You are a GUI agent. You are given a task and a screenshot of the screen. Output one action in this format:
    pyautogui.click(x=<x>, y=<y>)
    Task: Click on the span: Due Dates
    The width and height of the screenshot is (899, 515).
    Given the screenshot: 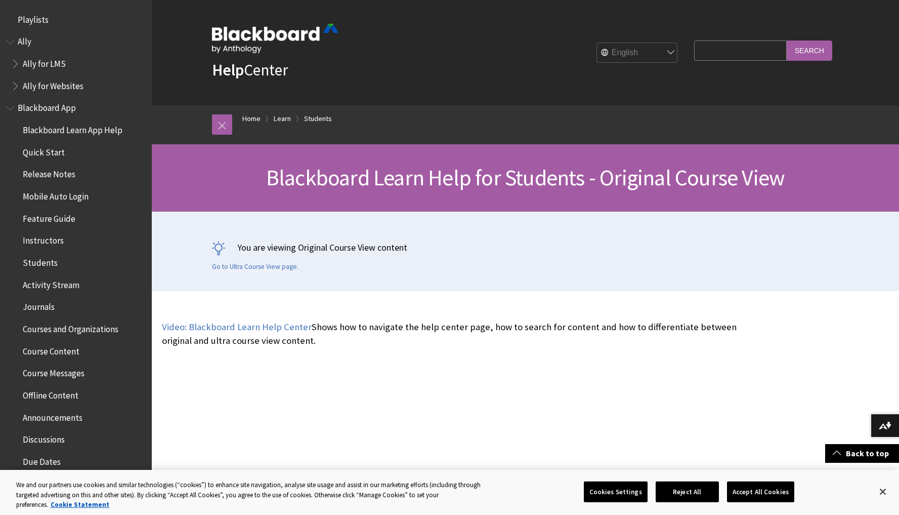 What is the action you would take?
    pyautogui.click(x=42, y=460)
    